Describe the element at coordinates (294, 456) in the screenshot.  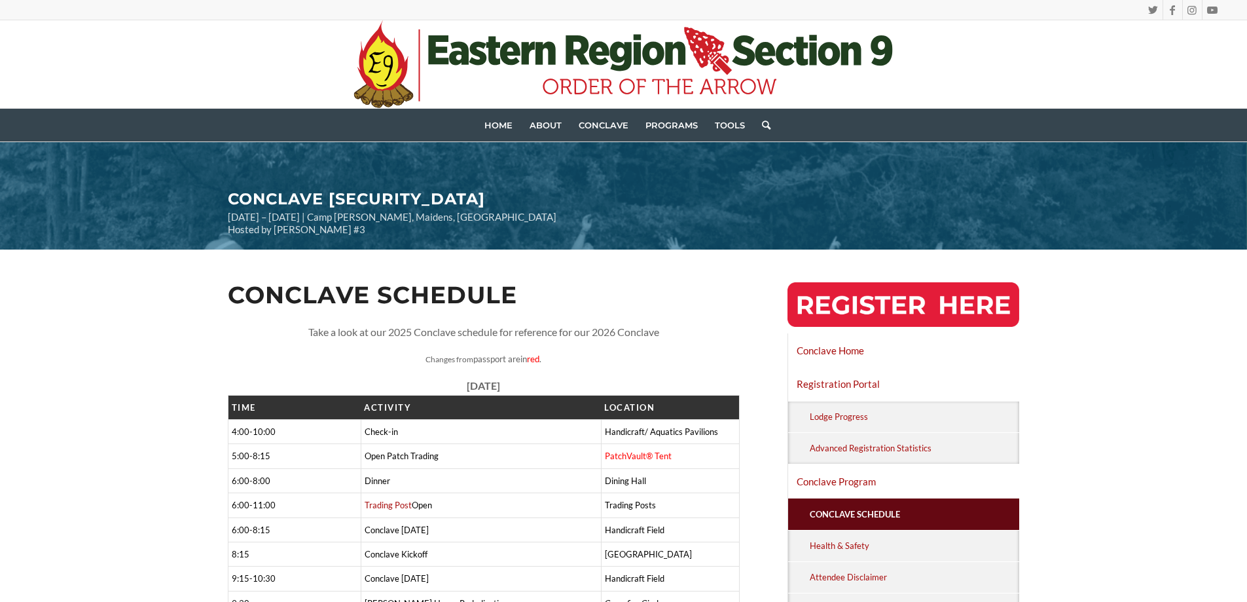
I see `td: 5:00-8:15` at that location.